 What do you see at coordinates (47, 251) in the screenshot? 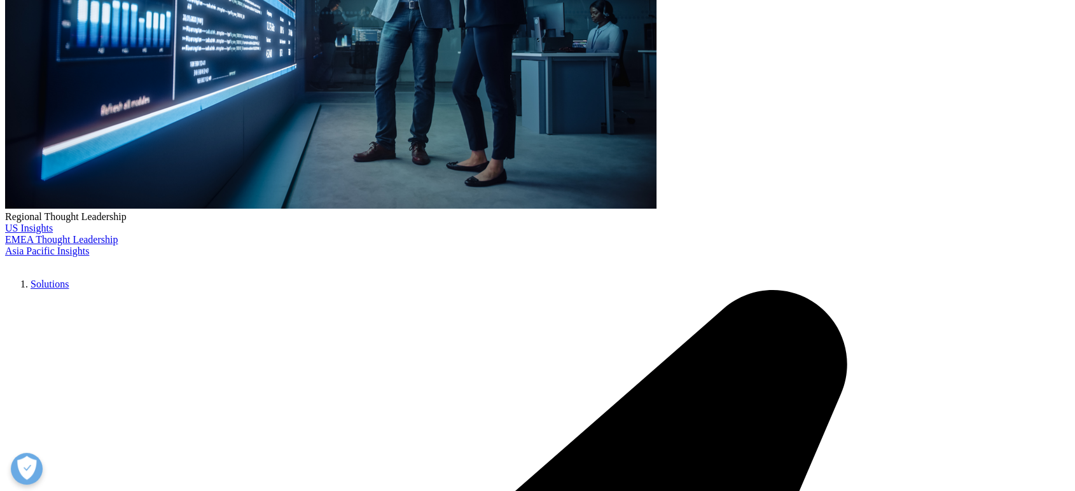
I see `a: Asia Pacific Insights` at bounding box center [47, 251].